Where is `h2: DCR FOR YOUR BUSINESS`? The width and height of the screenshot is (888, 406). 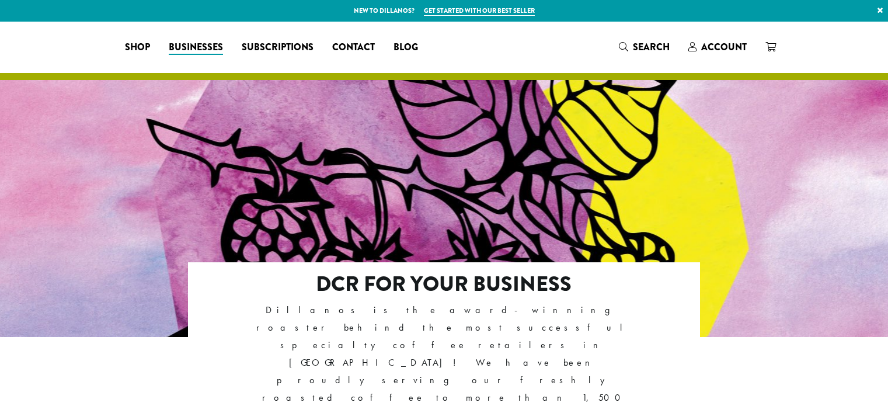 h2: DCR FOR YOUR BUSINESS is located at coordinates (444, 284).